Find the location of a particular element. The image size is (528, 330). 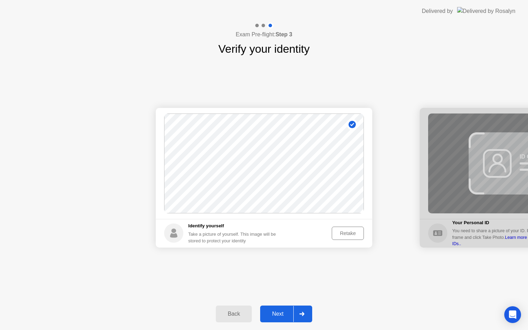

div: Open Intercom Messenger is located at coordinates (513, 315).